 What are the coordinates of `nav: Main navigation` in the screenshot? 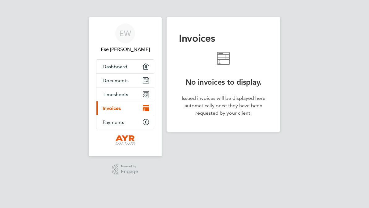 It's located at (125, 87).